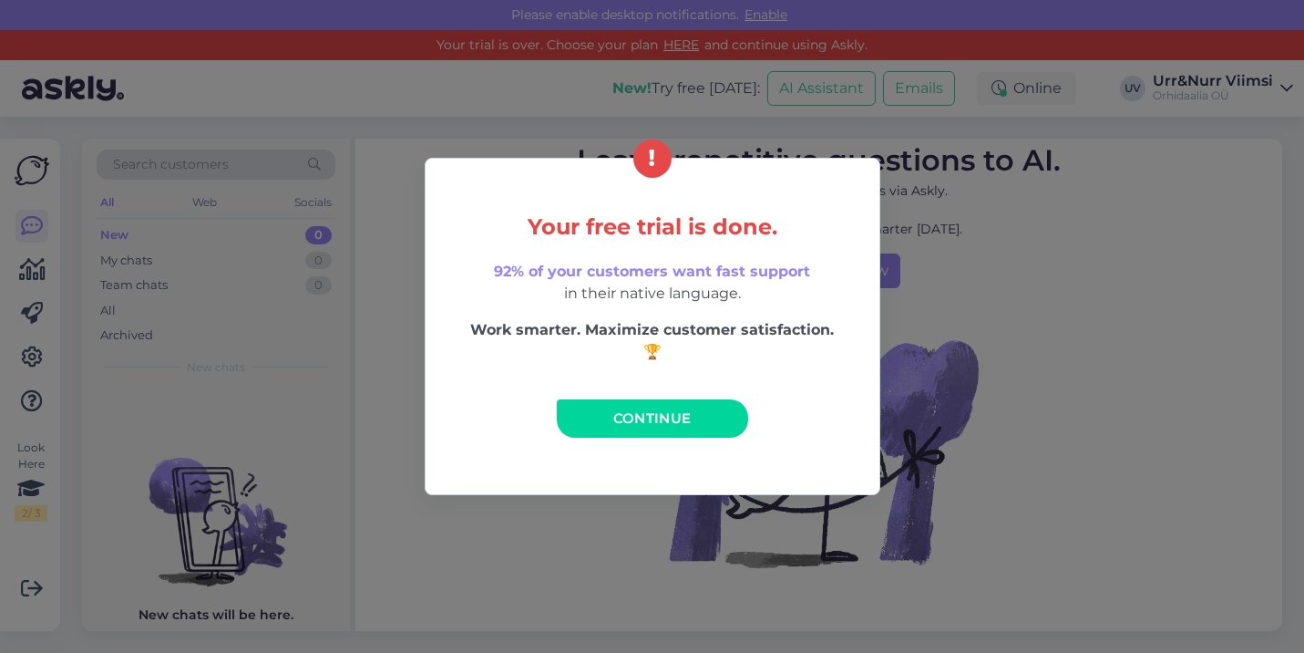 The width and height of the screenshot is (1304, 653). What do you see at coordinates (653, 283) in the screenshot?
I see `p: in their native language.` at bounding box center [653, 283].